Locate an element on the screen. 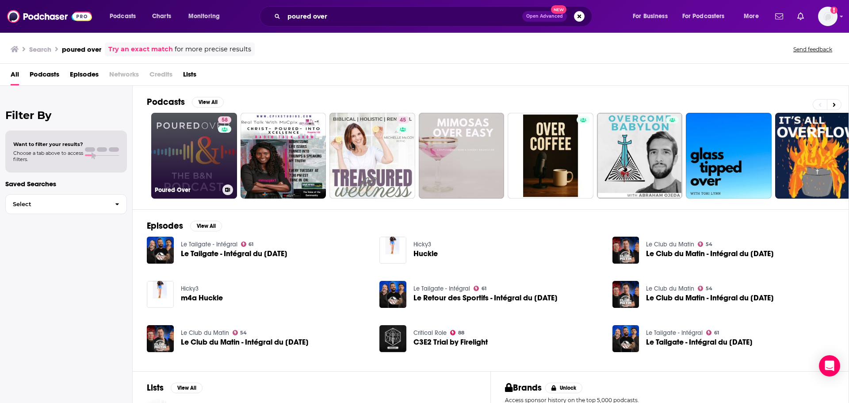  span: Want to filter your results? is located at coordinates (48, 144).